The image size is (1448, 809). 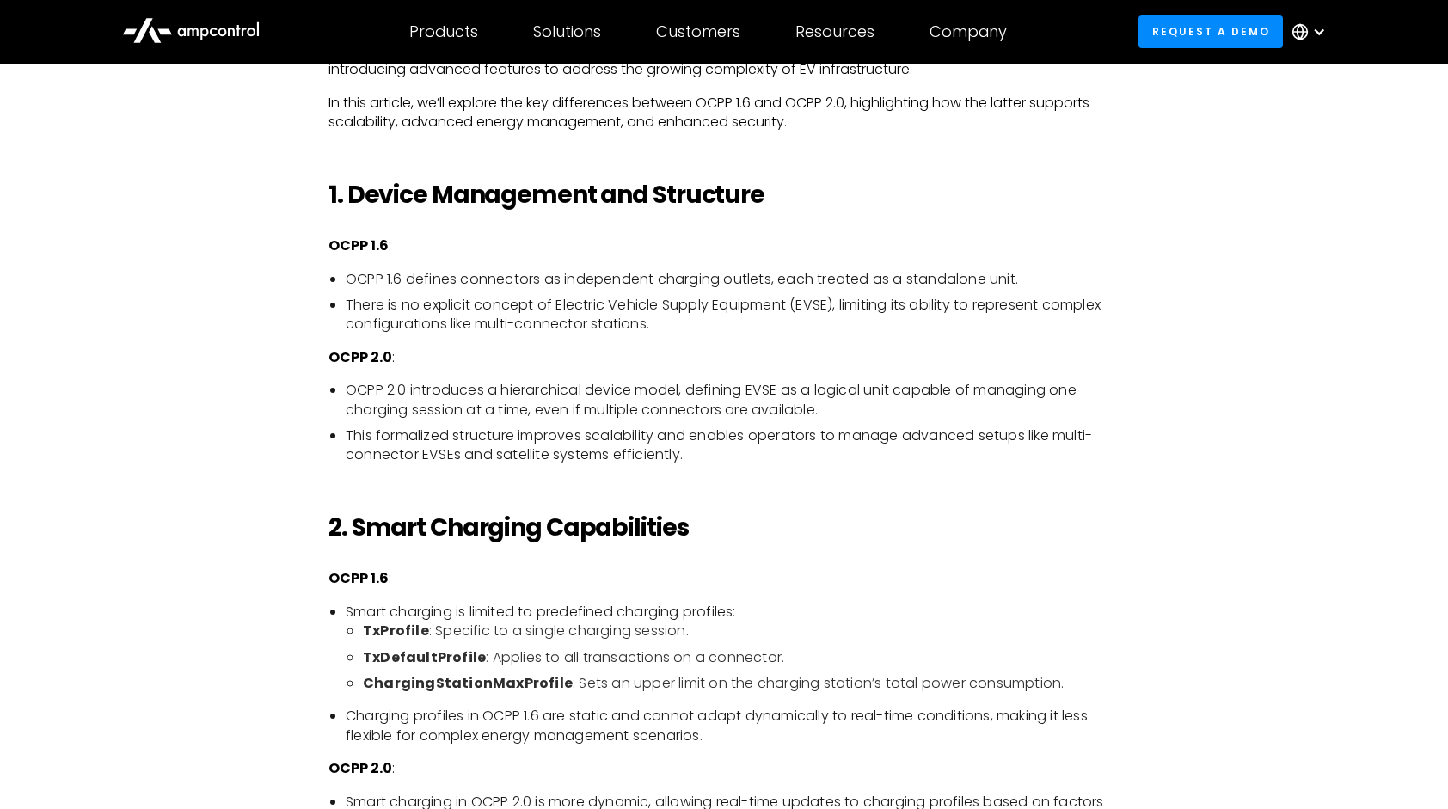 I want to click on li: There is no explicit concept of Electric Vehicle Supply Equipment (EVSE), limiting its ability to..., so click(x=732, y=315).